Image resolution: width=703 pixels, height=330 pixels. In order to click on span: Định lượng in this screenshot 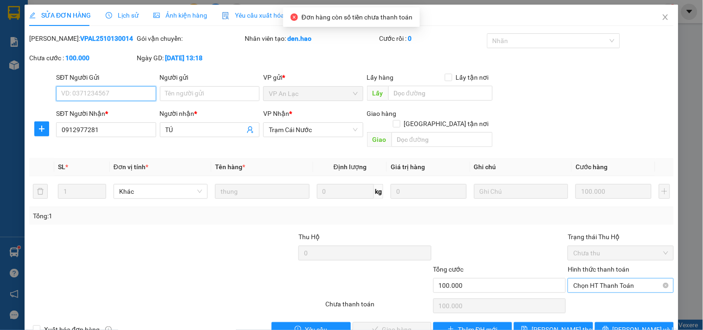, I will do `click(350, 167)`.